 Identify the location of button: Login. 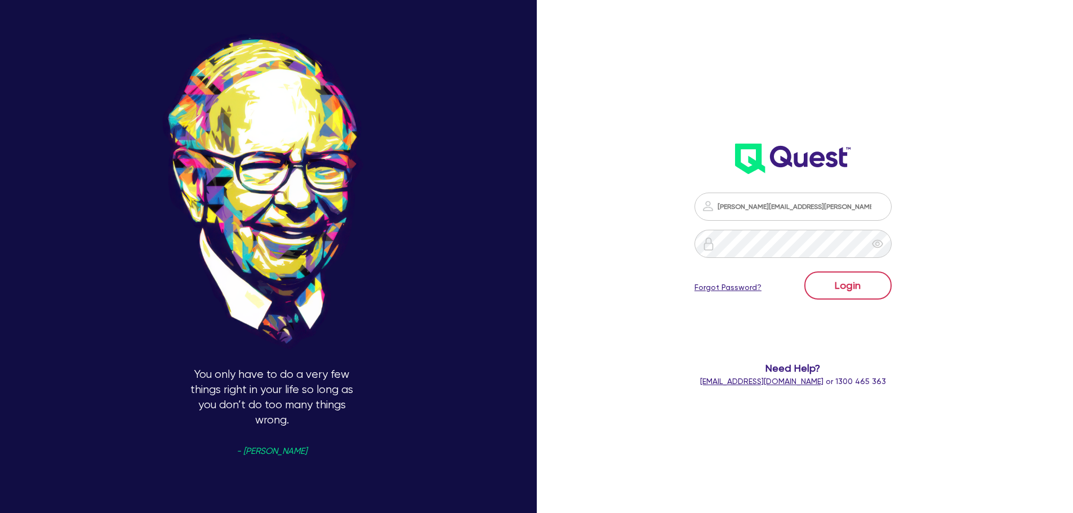
(848, 286).